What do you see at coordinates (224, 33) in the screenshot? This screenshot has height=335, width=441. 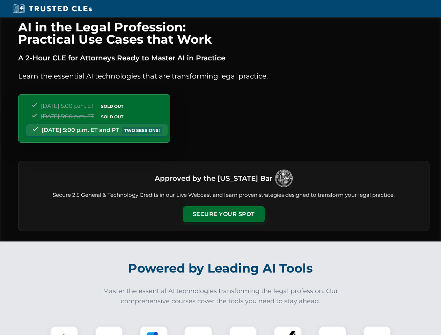 I see `h1: AI in the Legal Profession: Practical Use Cases that Work` at bounding box center [224, 33].